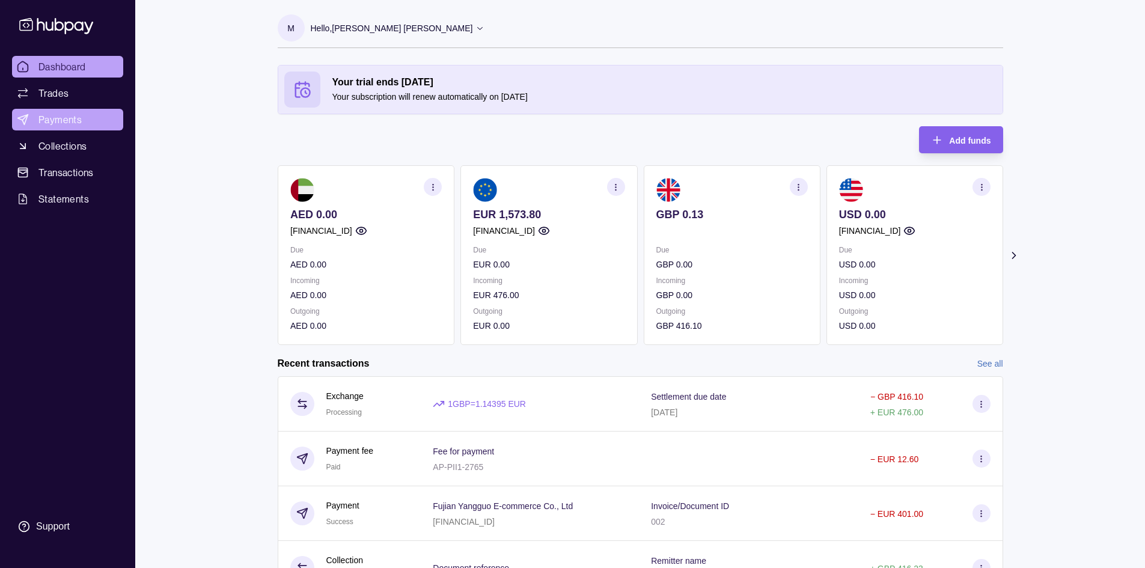 Image resolution: width=1145 pixels, height=568 pixels. What do you see at coordinates (732, 326) in the screenshot?
I see `p: GBP 416.10` at bounding box center [732, 326].